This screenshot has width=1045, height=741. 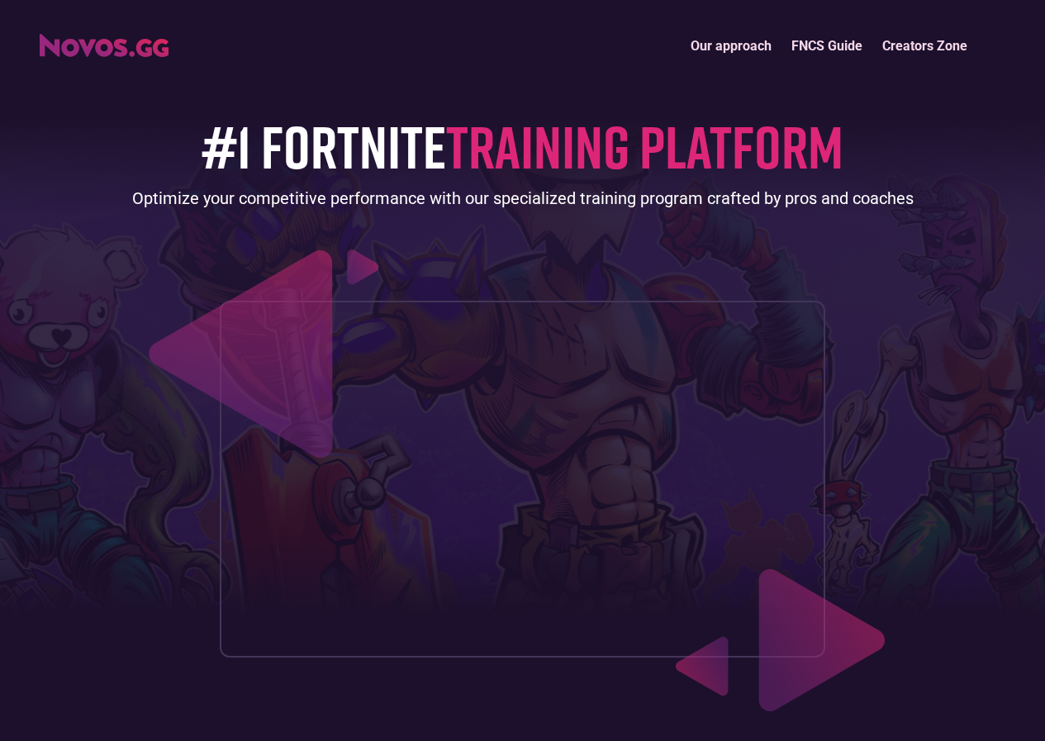 What do you see at coordinates (924, 45) in the screenshot?
I see `a: Creators Zone` at bounding box center [924, 45].